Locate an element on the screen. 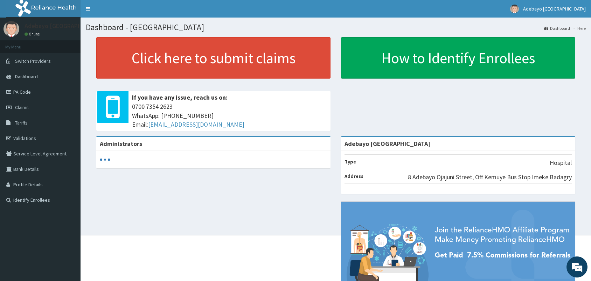 The width and height of the screenshot is (591, 281). b: Address is located at coordinates (354, 176).